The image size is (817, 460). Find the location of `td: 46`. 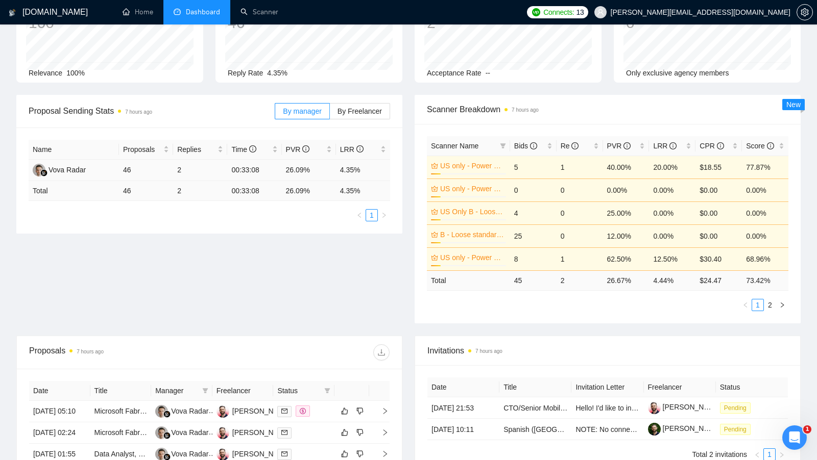

td: 46 is located at coordinates (146, 170).